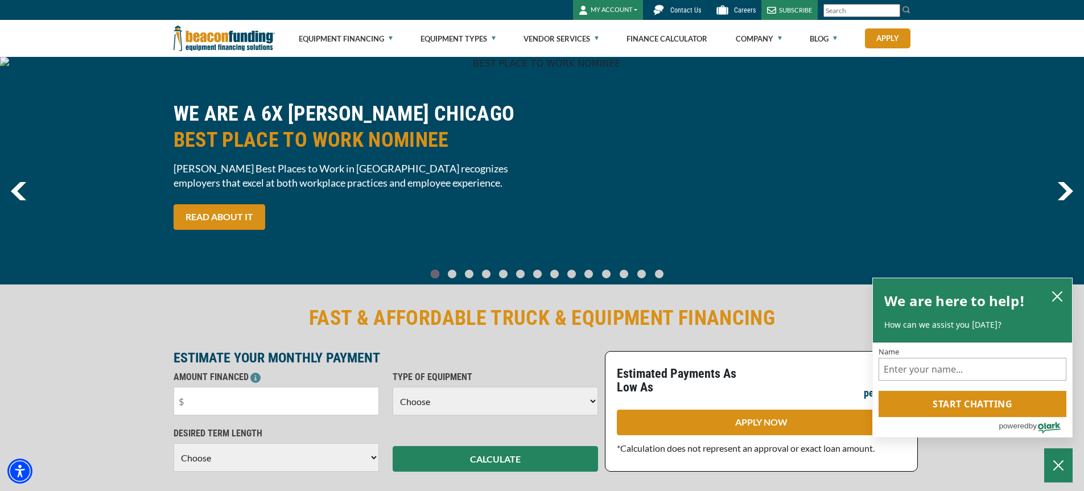 The width and height of the screenshot is (1084, 491). What do you see at coordinates (624, 274) in the screenshot?
I see `a: Go To Slide 11` at bounding box center [624, 274].